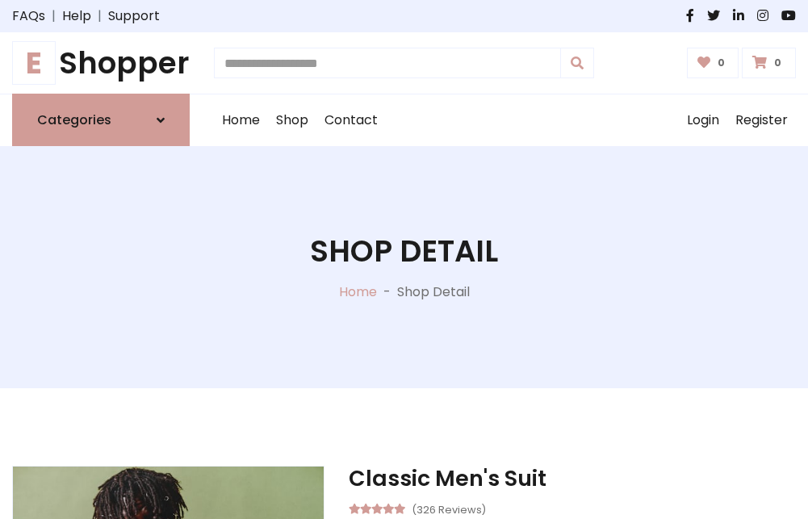 The width and height of the screenshot is (808, 519). I want to click on small: (326 Reviews), so click(449, 509).